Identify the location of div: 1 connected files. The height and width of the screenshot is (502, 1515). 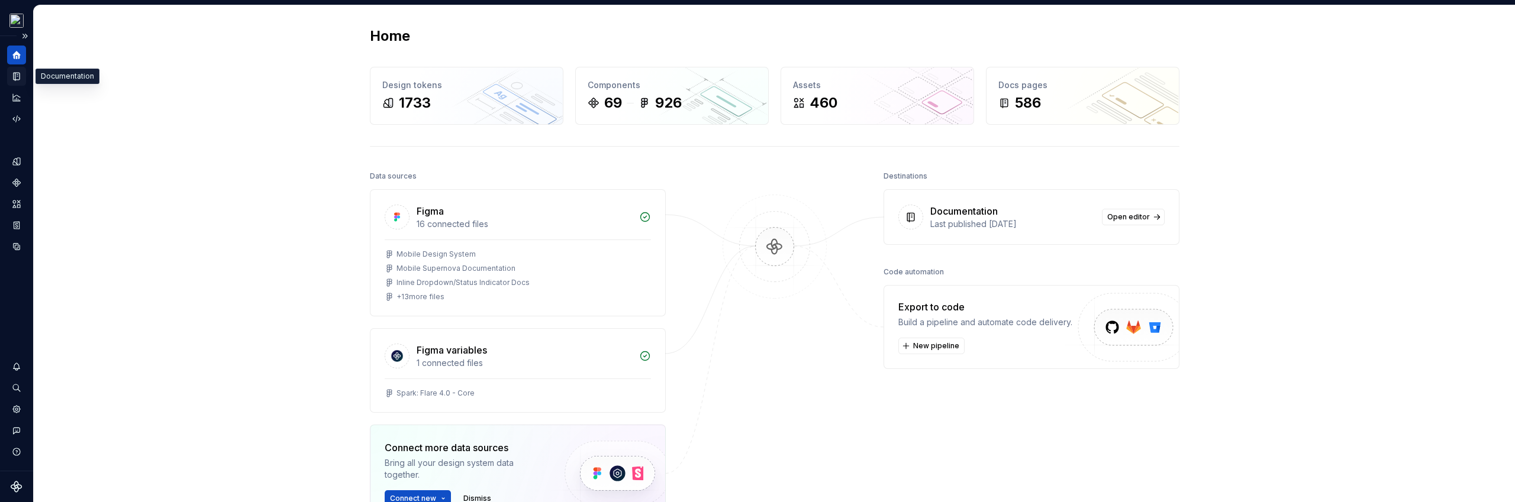
(524, 363).